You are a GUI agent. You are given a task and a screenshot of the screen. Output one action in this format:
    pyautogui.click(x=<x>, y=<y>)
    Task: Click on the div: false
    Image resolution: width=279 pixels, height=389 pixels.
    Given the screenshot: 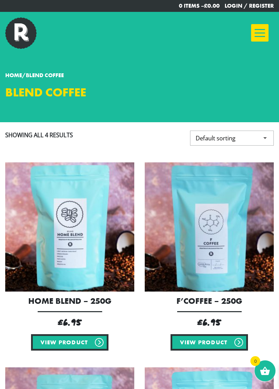 What is the action you would take?
    pyautogui.click(x=271, y=29)
    